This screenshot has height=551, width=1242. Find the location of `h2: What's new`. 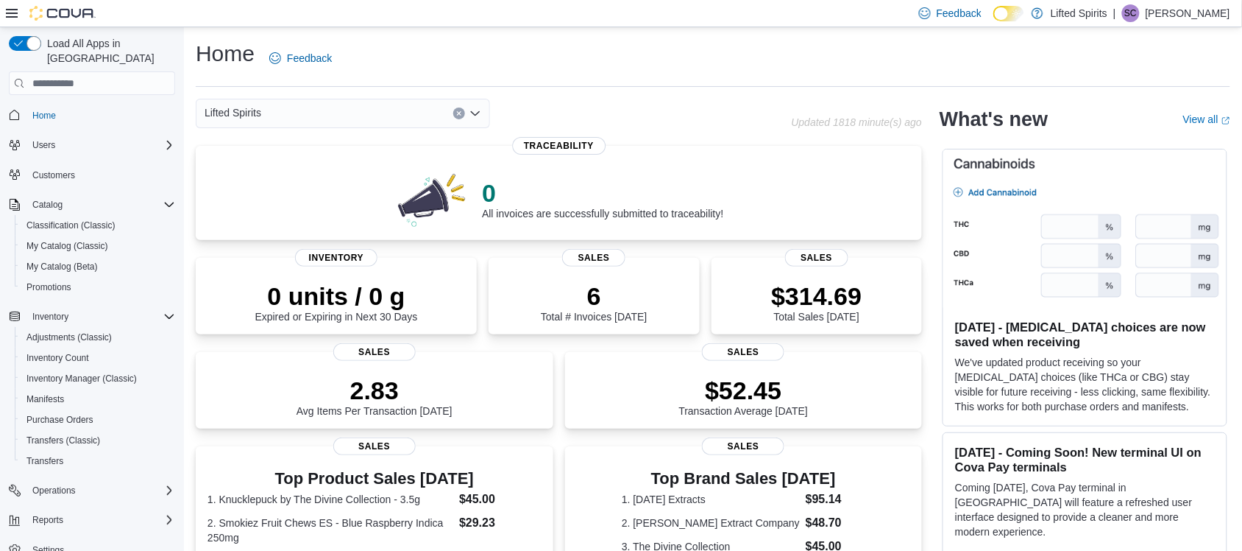

h2: What's new is located at coordinates (994, 119).